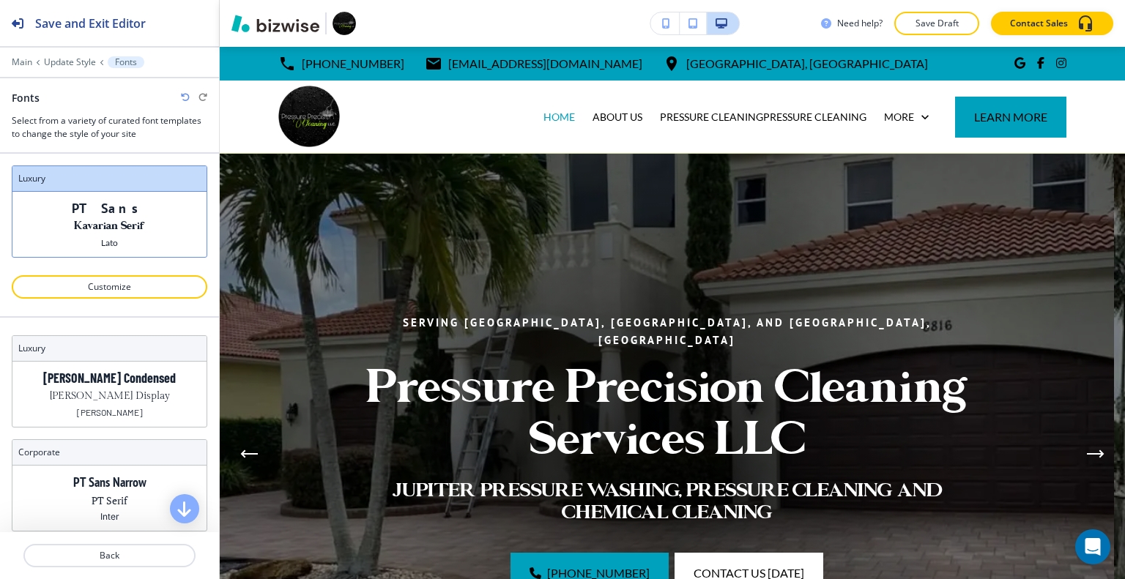 Image resolution: width=1125 pixels, height=579 pixels. I want to click on button: Main, so click(22, 62).